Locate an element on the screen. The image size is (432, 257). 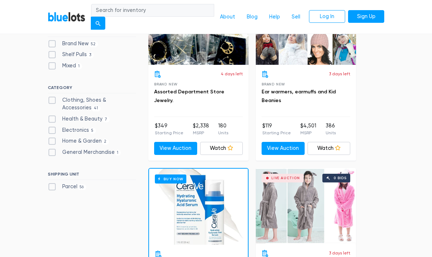
li: 386 is located at coordinates (331, 129).